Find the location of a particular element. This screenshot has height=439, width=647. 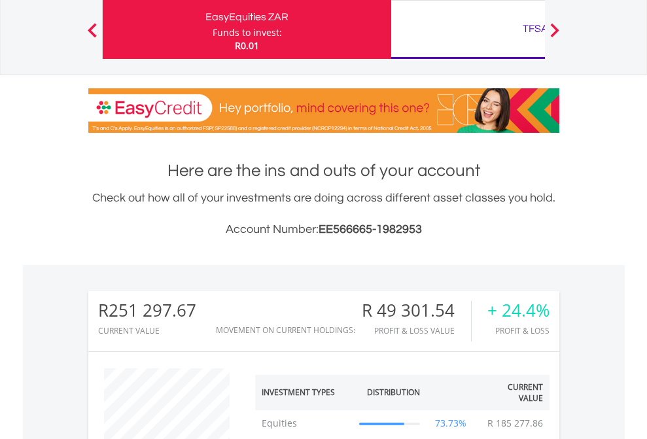

div: R251 297.67 is located at coordinates (147, 310).